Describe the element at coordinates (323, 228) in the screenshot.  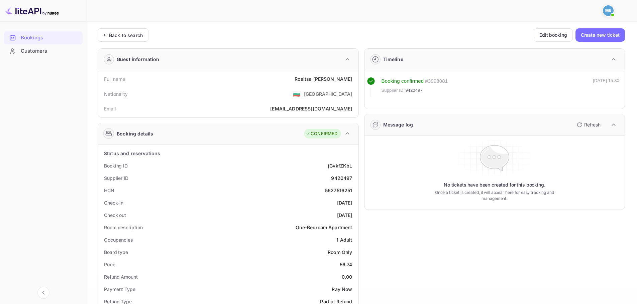
I see `div: One-Bedroom Apartment` at that location.